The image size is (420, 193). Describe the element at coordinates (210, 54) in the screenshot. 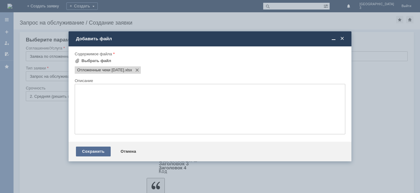

I see `div: Содержимое файла` at that location.